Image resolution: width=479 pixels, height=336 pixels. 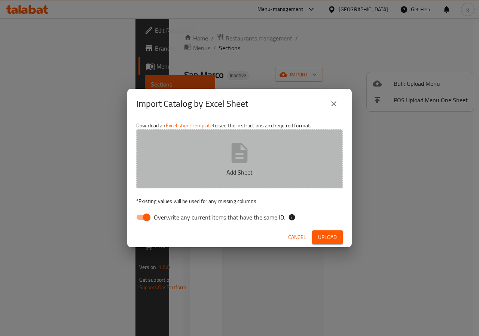 What do you see at coordinates (240, 172) in the screenshot?
I see `p: Add Sheet` at bounding box center [240, 172].